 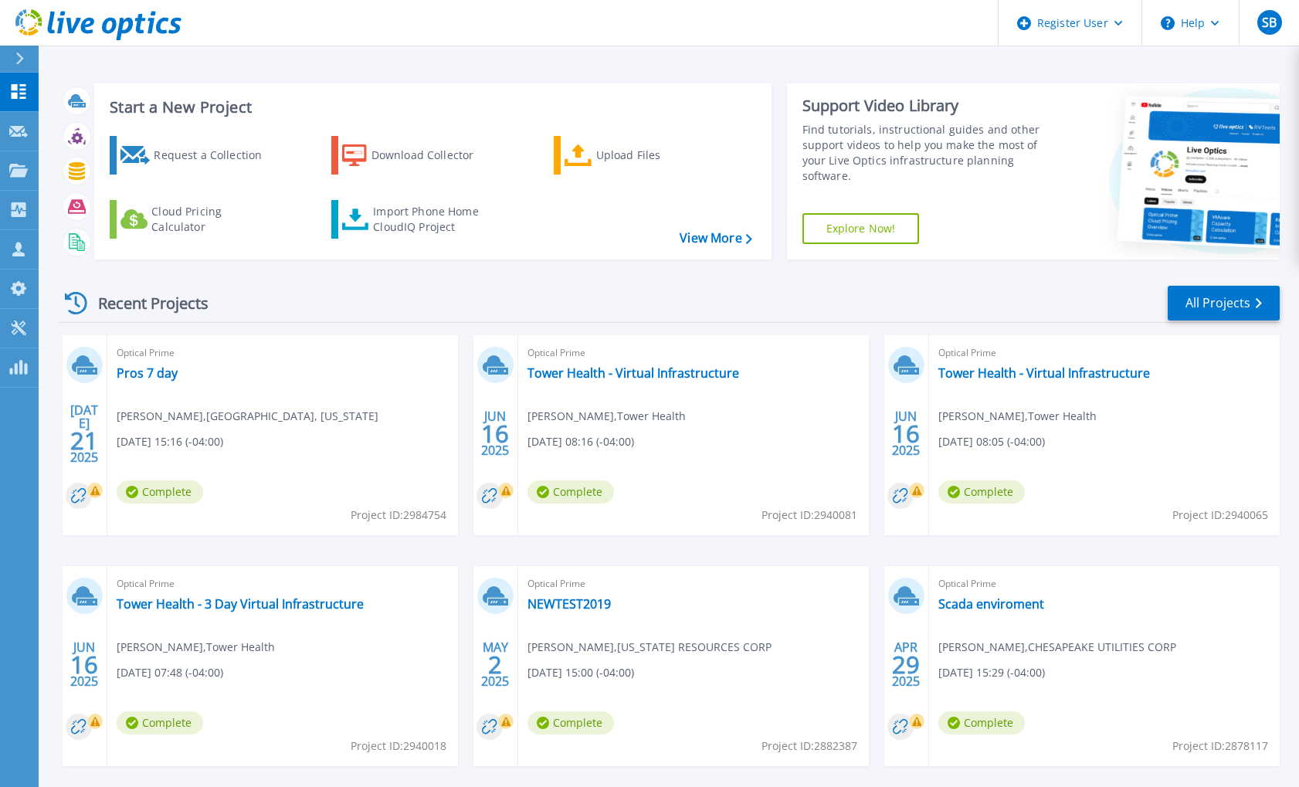 What do you see at coordinates (495, 664) in the screenshot?
I see `span: 2` at bounding box center [495, 664].